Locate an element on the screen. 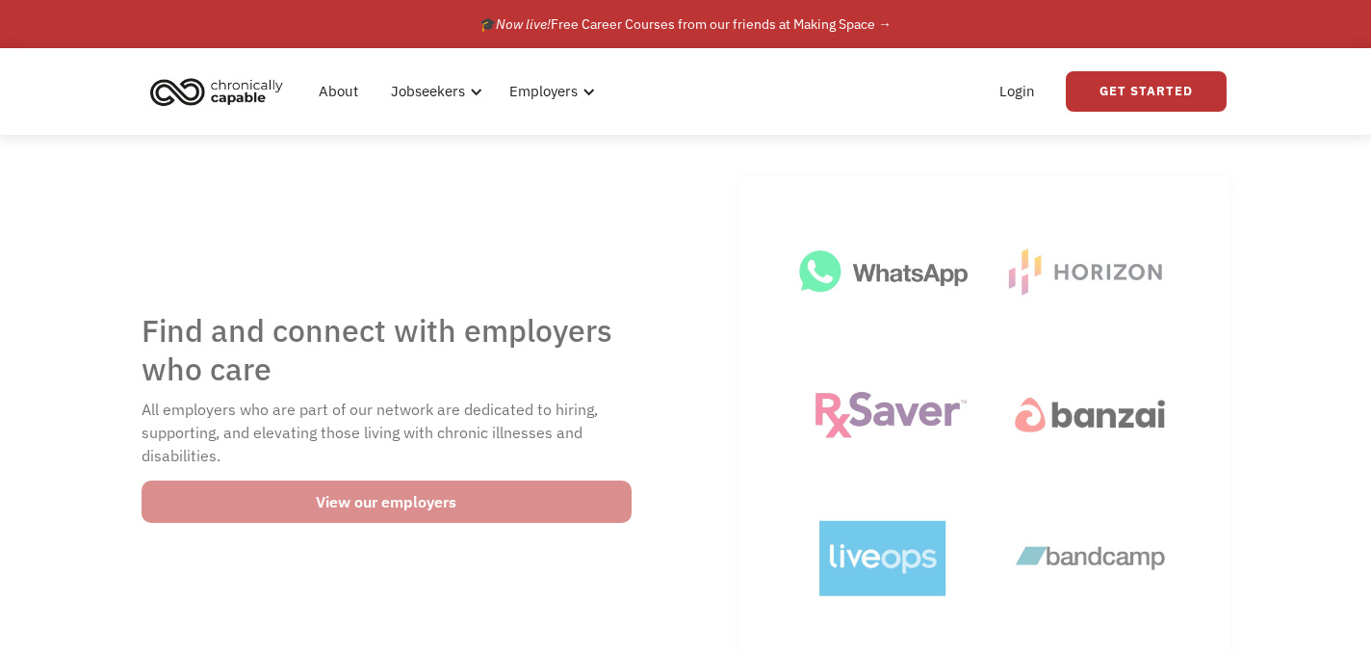 The image size is (1371, 652). div: All employers who are part of our network are dedicated to hiring, supporting, and elevating thos... is located at coordinates (386, 432).